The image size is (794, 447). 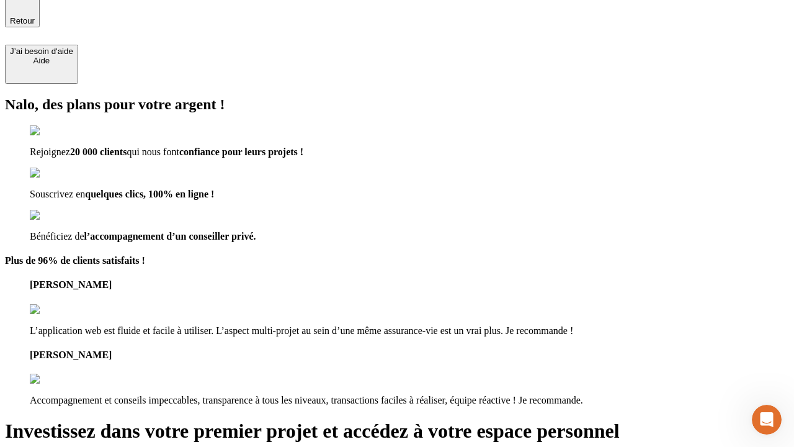 I want to click on span: Rejoignez, so click(x=50, y=151).